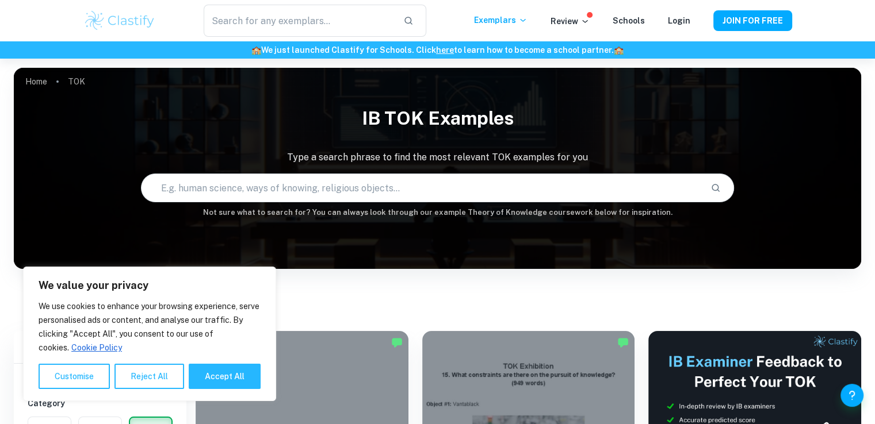  What do you see at coordinates (437, 50) in the screenshot?
I see `h6: We just launched Clastify for Schools. Click to learn how to become a school partner.` at bounding box center [437, 50].